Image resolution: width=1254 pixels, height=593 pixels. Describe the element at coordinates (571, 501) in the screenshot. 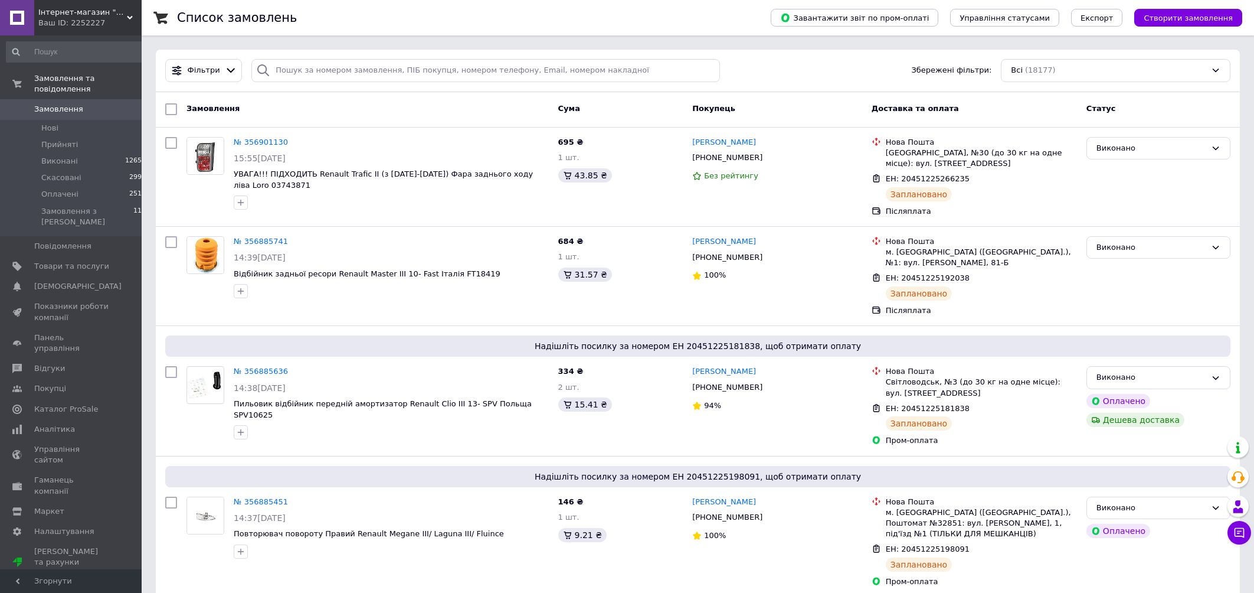

I see `span: 146 ₴` at that location.